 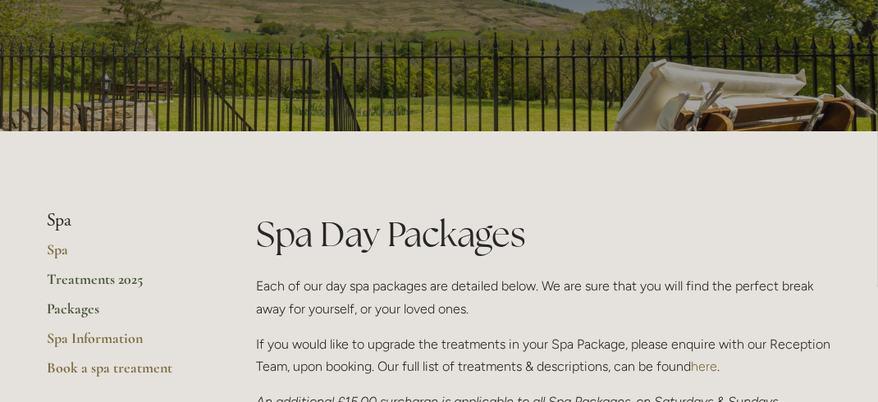 I want to click on a: Book a spa treatment, so click(x=125, y=374).